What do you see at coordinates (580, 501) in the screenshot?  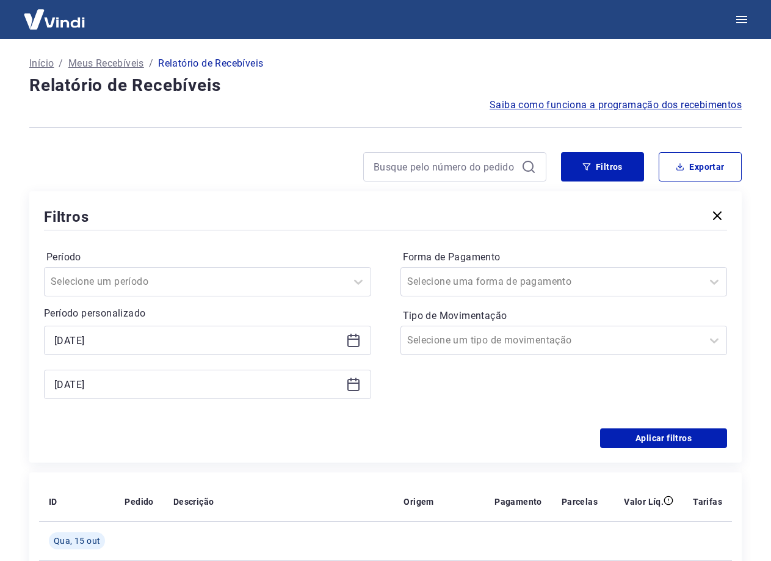 I see `p: Parcelas` at bounding box center [580, 501].